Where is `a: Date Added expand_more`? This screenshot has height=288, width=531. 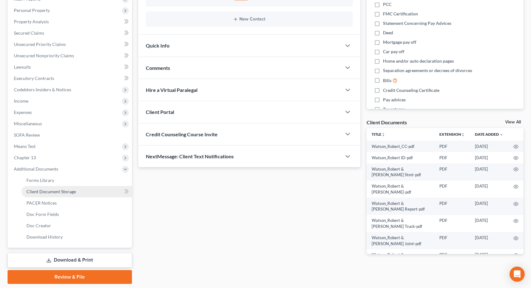 a: Date Added expand_more is located at coordinates (489, 134).